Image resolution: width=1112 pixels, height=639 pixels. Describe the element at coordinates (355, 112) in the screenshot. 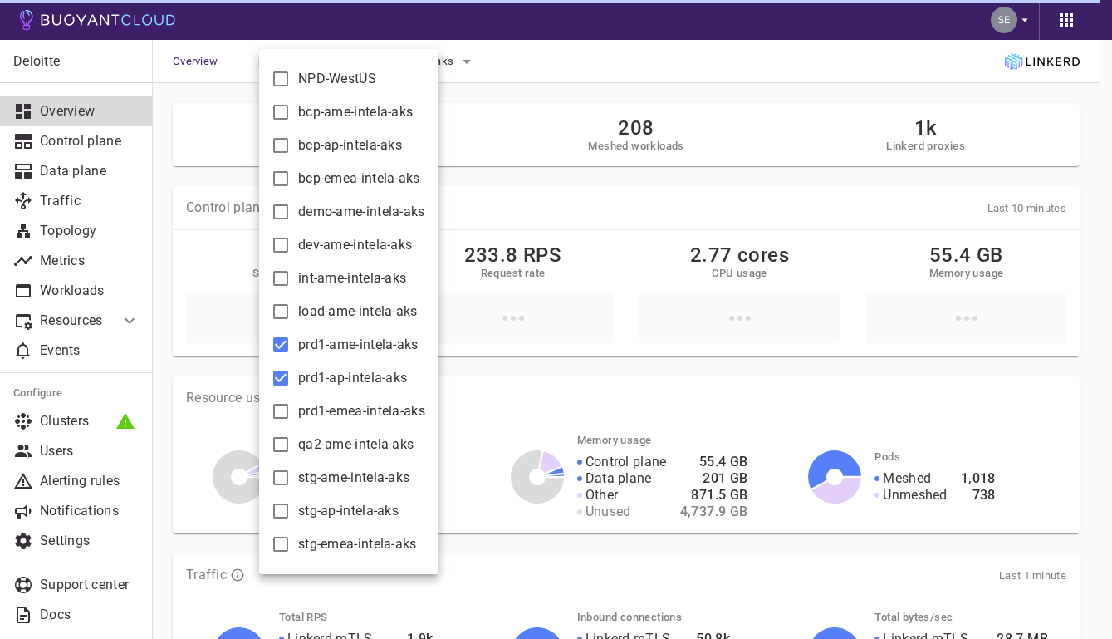

I see `span: bcp-ame-intela-aks` at that location.